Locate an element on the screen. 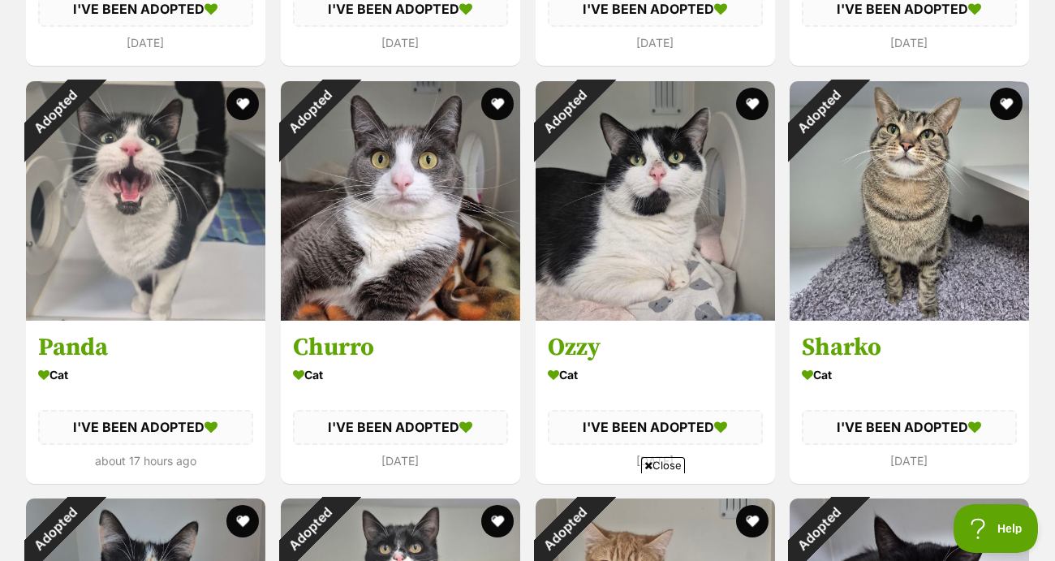 The image size is (1055, 561). h3: Churro is located at coordinates (400, 347).